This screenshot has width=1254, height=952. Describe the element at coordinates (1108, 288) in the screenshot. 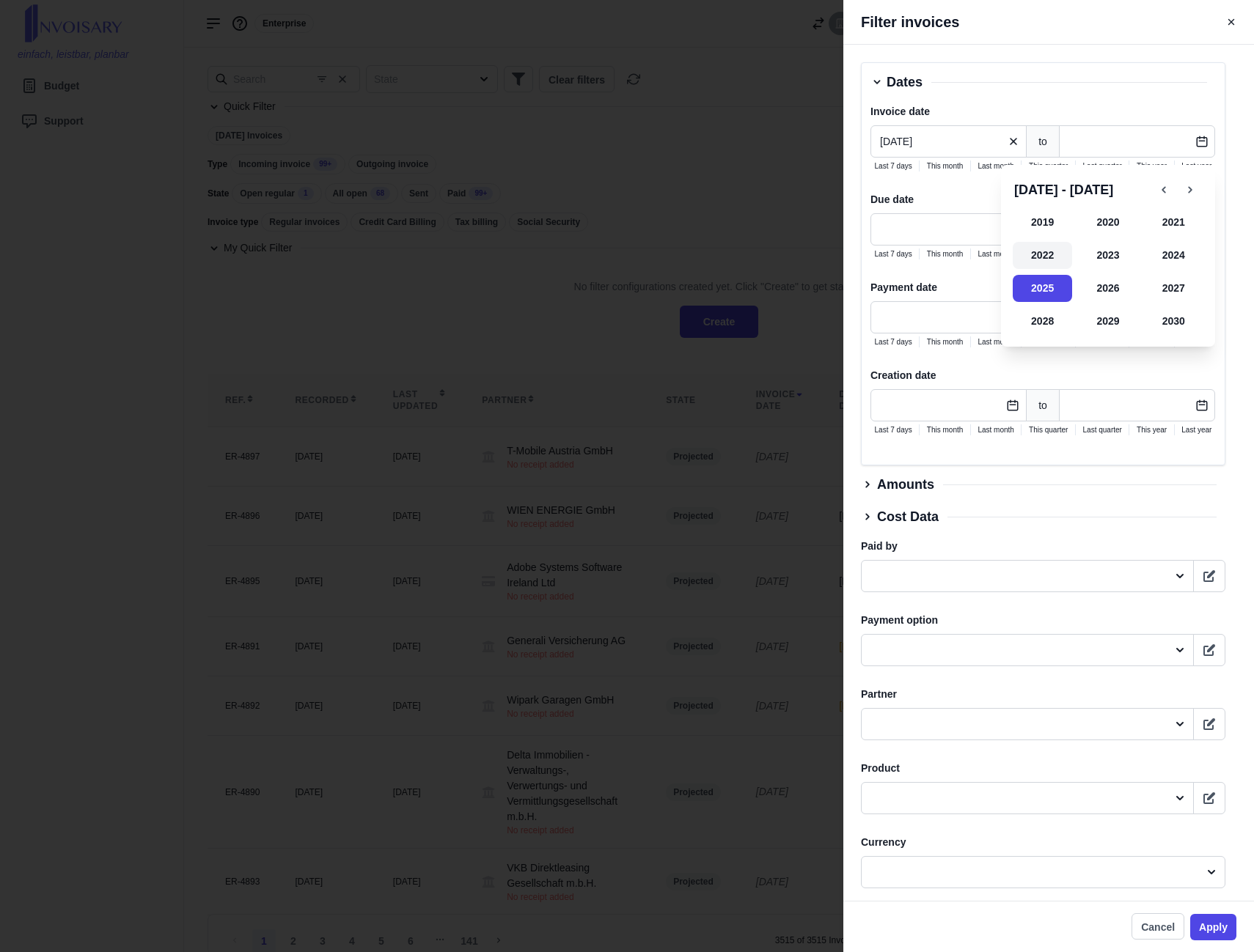

I see `button: 2026` at that location.